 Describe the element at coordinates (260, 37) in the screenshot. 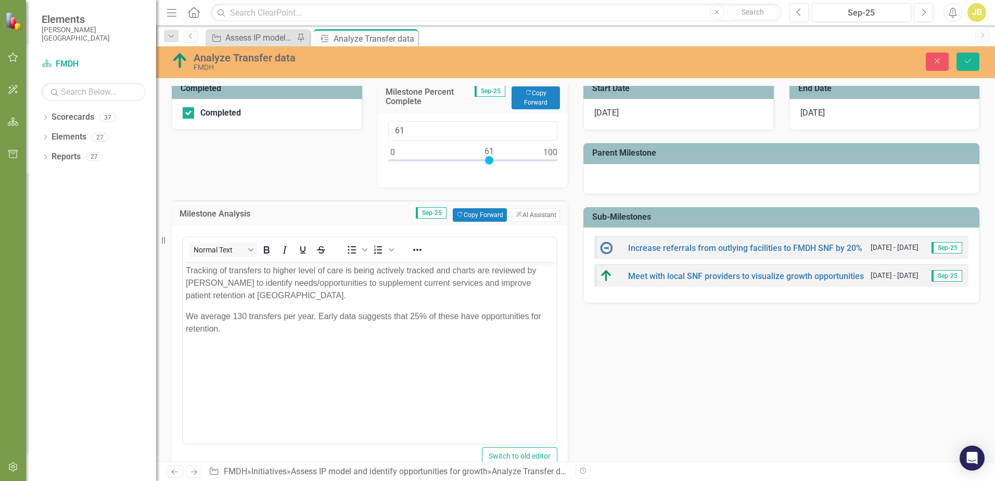

I see `div: Assess IP model and identify opportunities for growth` at that location.